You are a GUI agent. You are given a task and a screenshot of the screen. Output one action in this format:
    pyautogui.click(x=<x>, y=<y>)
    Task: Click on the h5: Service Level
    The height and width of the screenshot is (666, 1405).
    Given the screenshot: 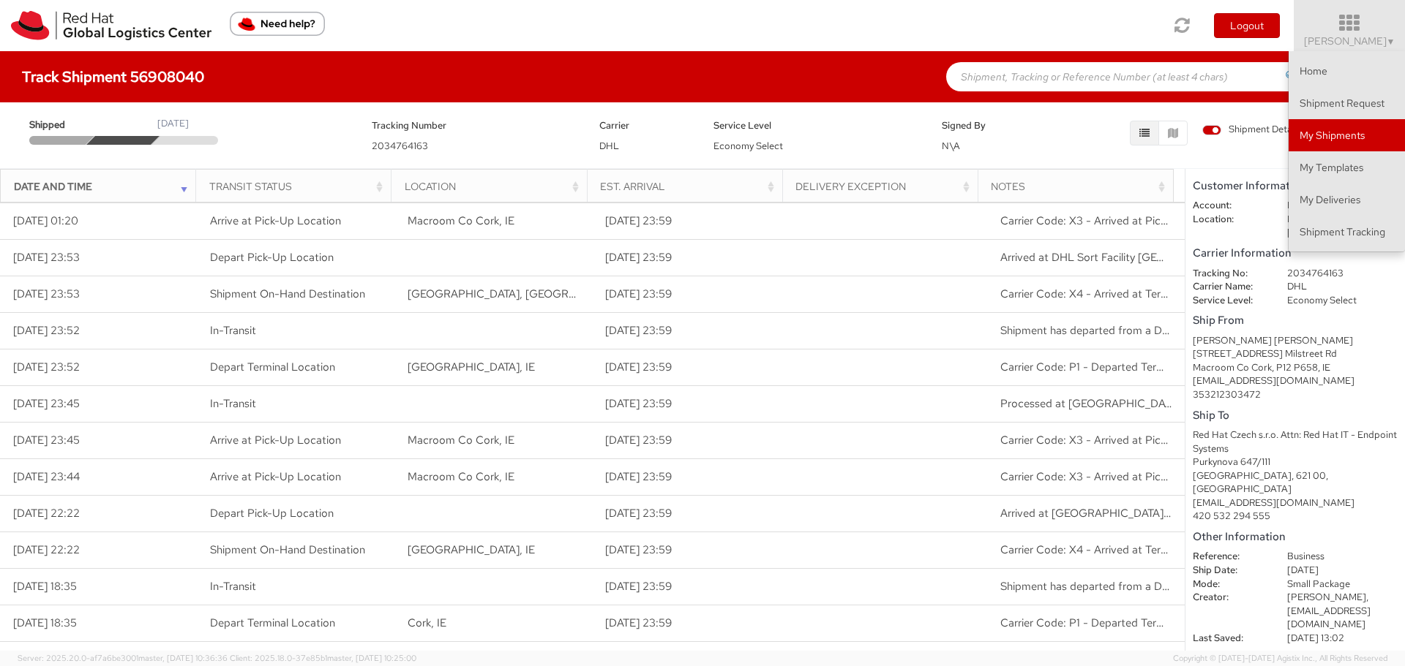 What is the action you would take?
    pyautogui.click(x=816, y=126)
    